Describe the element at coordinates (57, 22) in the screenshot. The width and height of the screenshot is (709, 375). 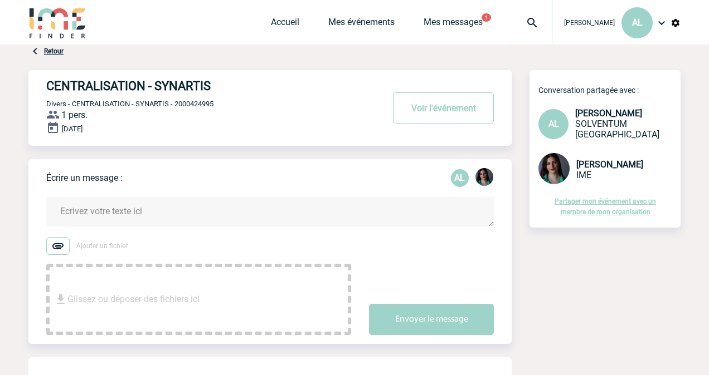
I see `img: IME-Finder` at that location.